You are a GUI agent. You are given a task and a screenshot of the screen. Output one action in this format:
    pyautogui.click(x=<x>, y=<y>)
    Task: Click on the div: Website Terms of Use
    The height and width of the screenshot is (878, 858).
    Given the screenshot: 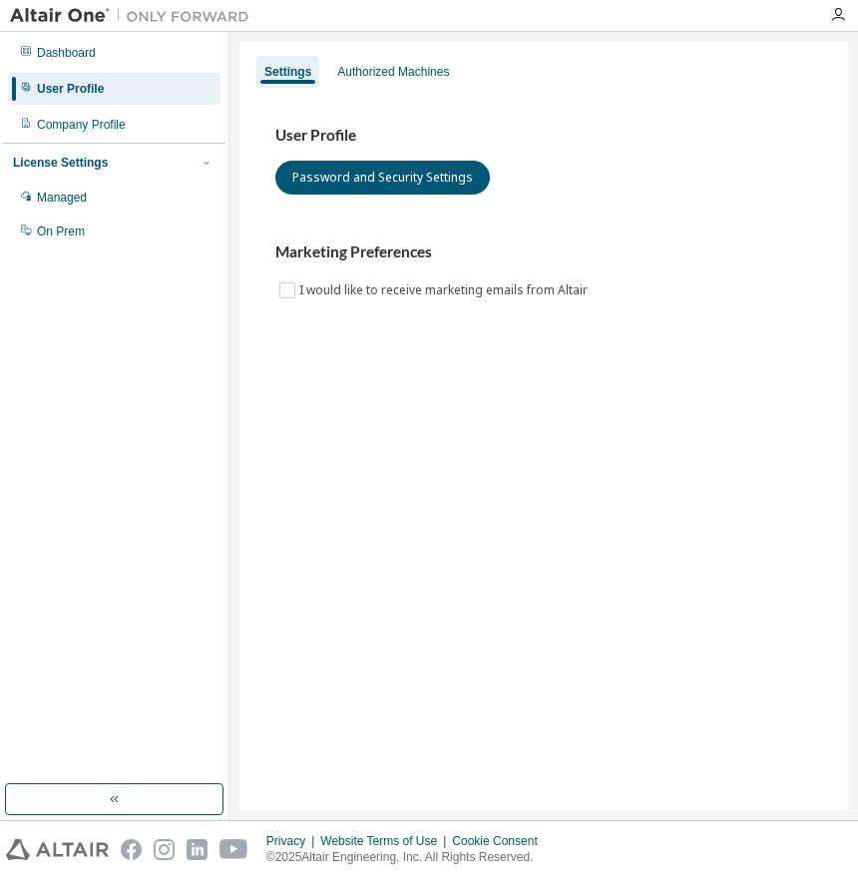 What is the action you would take?
    pyautogui.click(x=386, y=841)
    